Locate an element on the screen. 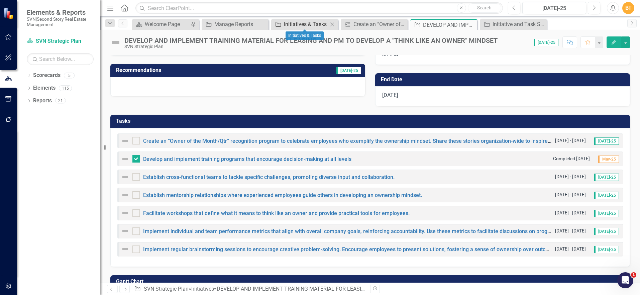  h3: End Date is located at coordinates (504, 80).